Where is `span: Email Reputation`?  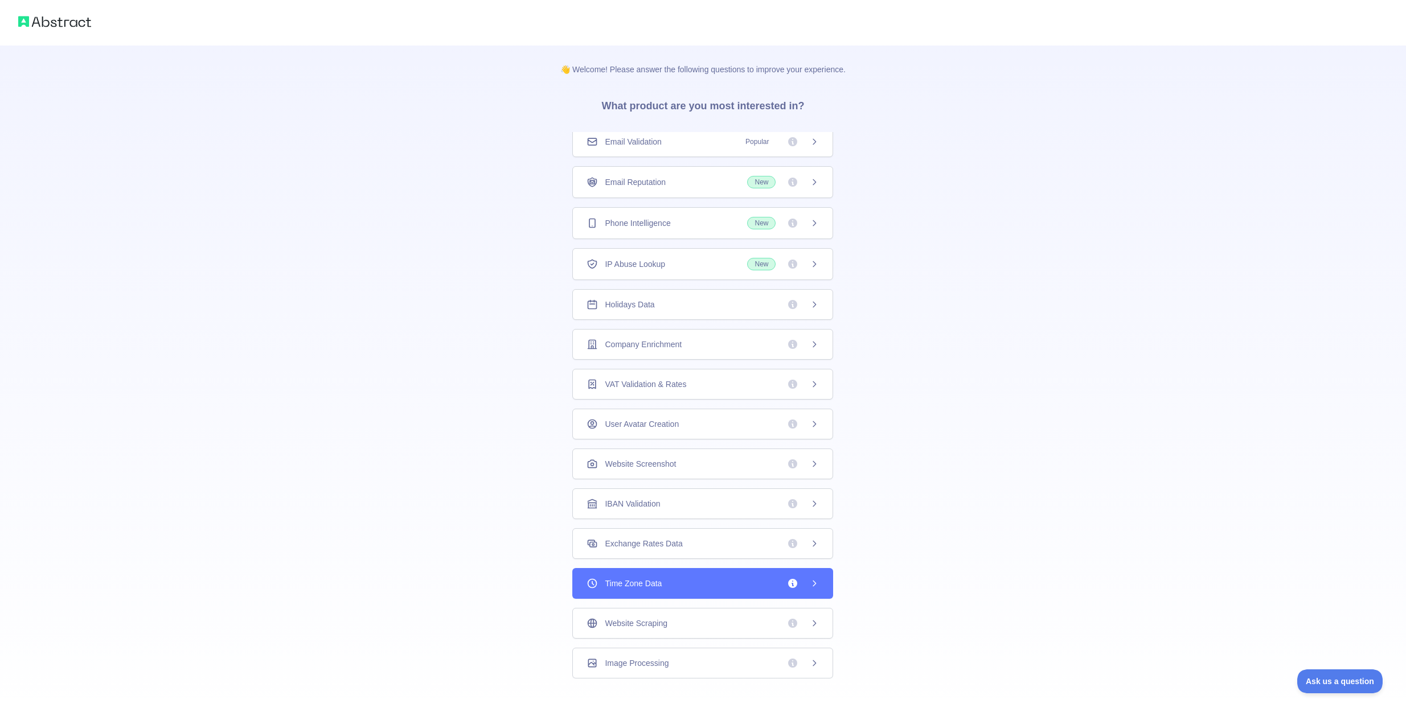
span: Email Reputation is located at coordinates (635, 182).